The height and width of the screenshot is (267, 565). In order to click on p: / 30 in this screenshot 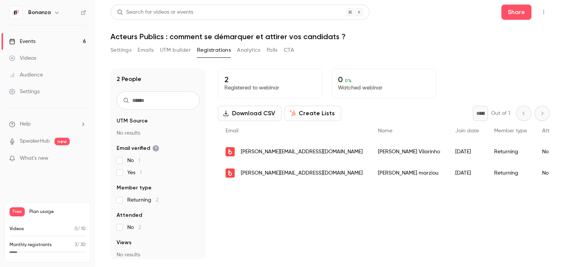, I will do `click(80, 245)`.